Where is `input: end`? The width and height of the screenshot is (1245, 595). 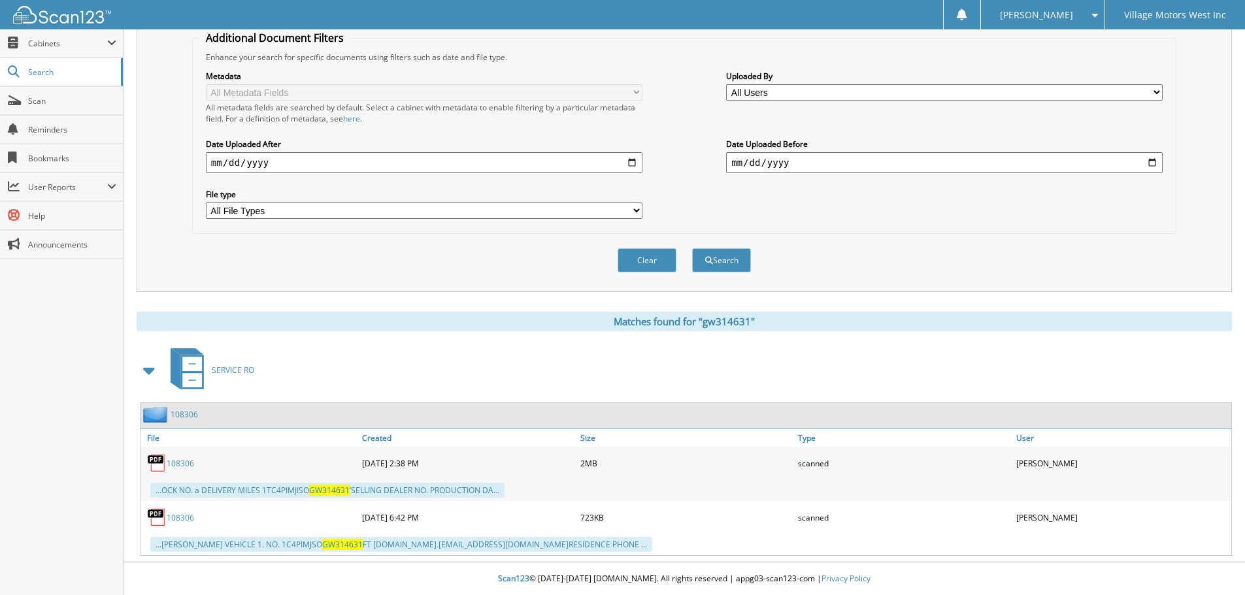
input: end is located at coordinates (945, 163).